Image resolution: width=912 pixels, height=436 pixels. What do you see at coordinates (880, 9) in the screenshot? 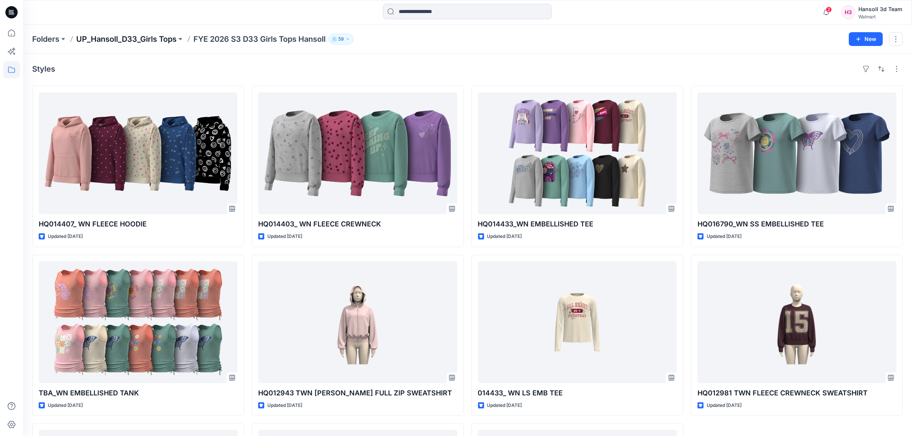
I see `div: Hansoll 3d Team` at bounding box center [880, 9].